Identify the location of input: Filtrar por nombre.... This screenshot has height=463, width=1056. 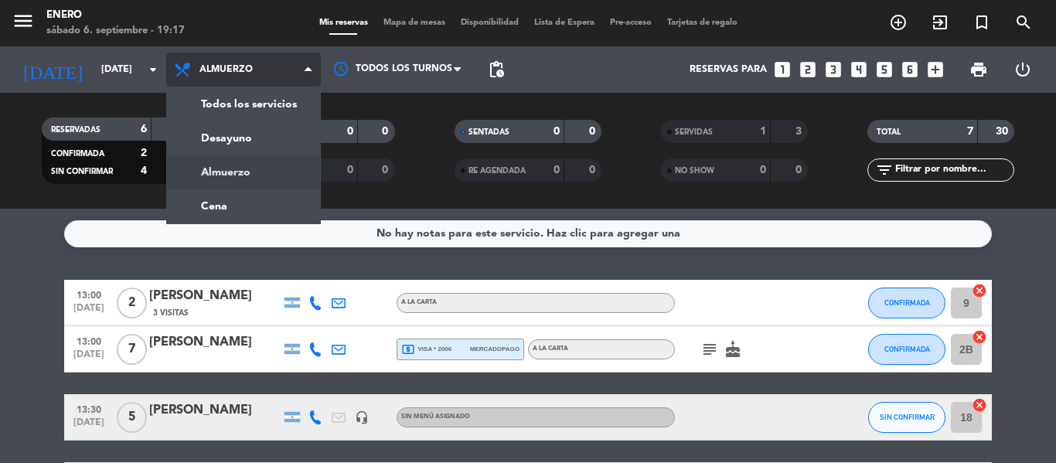
(953, 170).